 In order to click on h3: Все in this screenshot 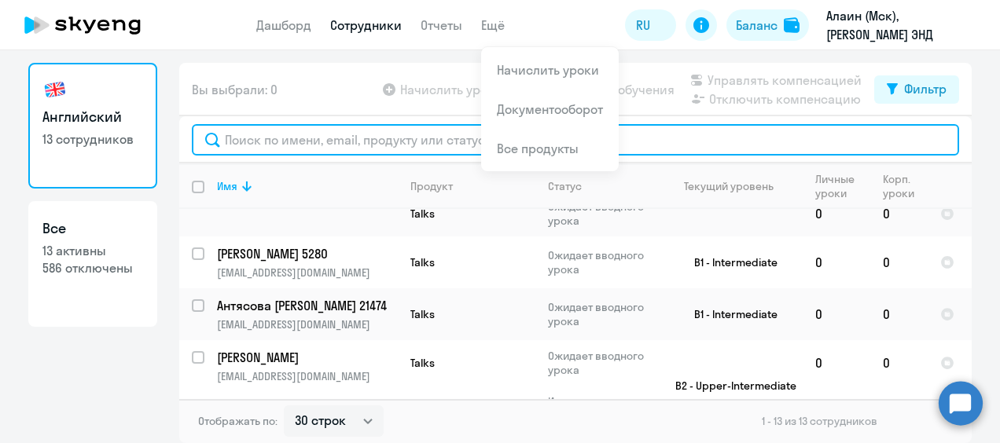, I will do `click(93, 229)`.